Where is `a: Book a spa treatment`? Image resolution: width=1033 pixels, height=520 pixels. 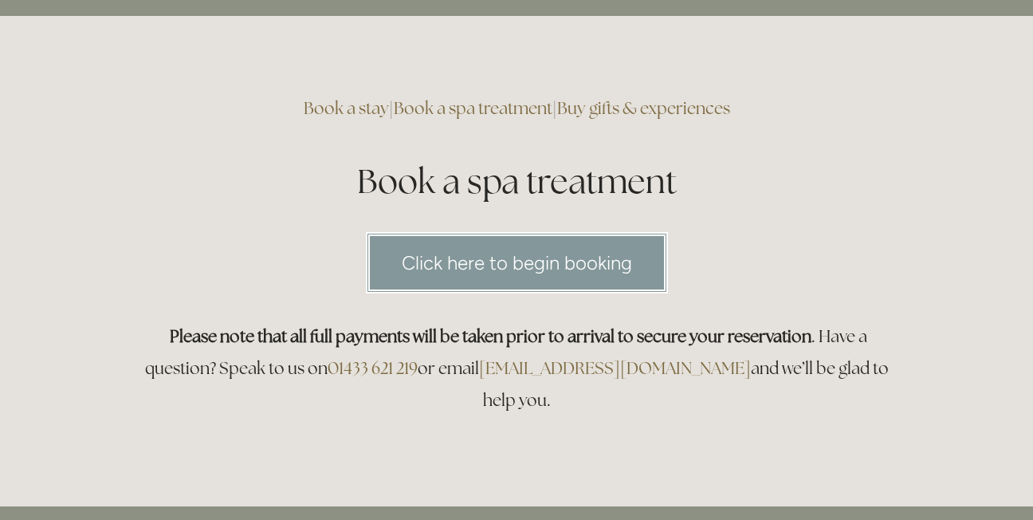
a: Book a spa treatment is located at coordinates (473, 108).